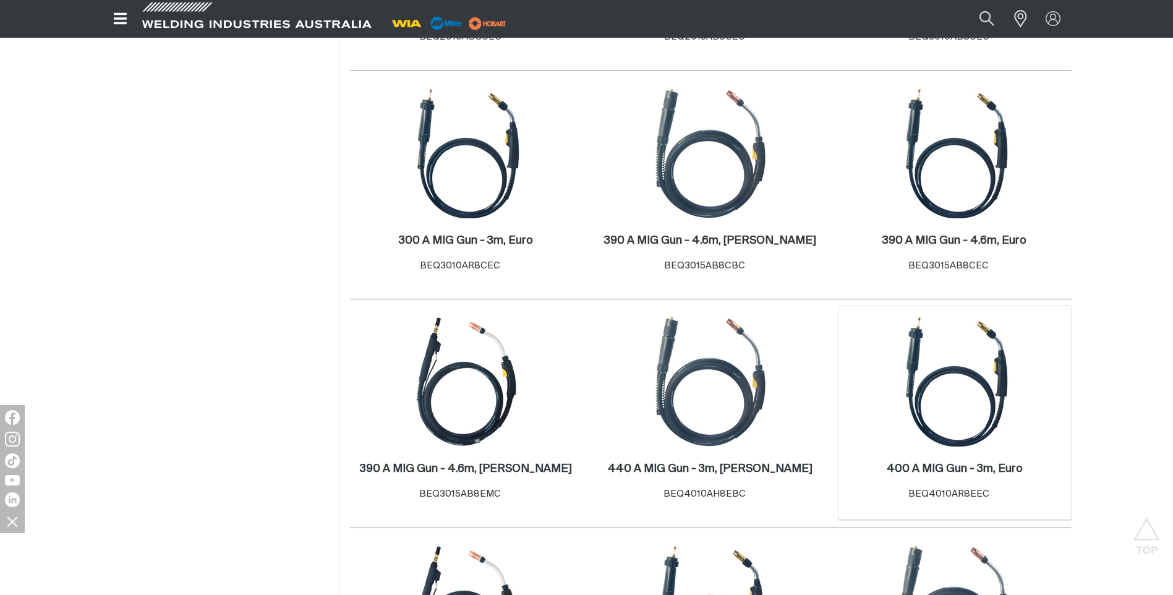 The image size is (1173, 595). Describe the element at coordinates (12, 461) in the screenshot. I see `img: TikTok` at that location.